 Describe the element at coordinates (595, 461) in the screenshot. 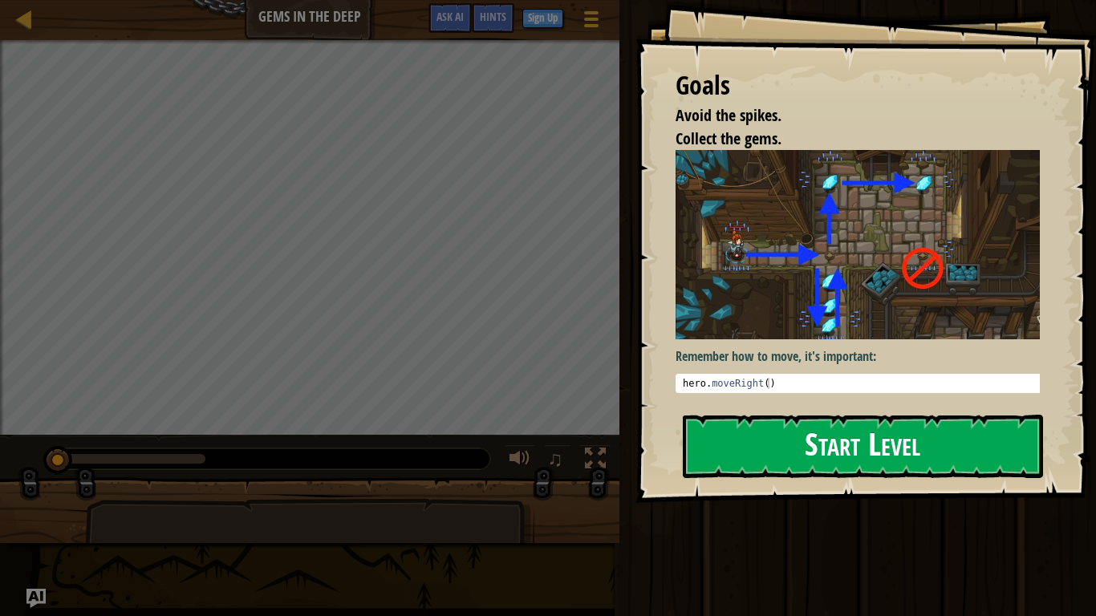

I see `button: Toggle fullscreen` at that location.